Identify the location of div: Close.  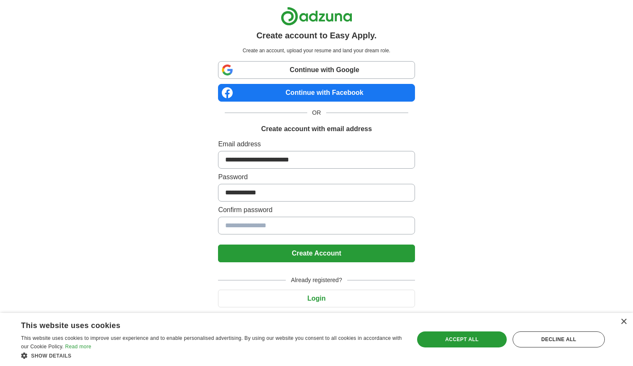
(624, 321).